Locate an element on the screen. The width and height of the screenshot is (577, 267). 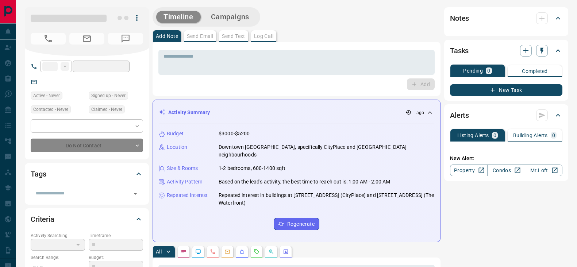
svg: Listing Alerts is located at coordinates (242, 252).